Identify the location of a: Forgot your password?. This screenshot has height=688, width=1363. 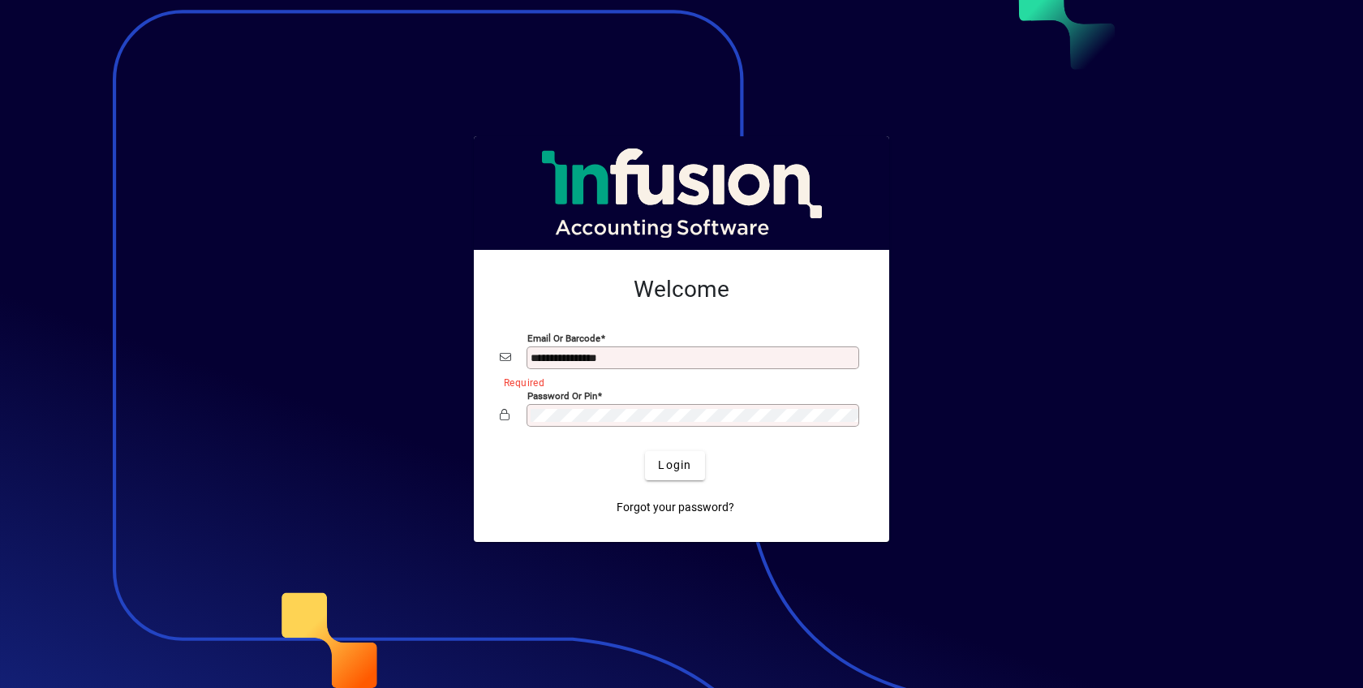
(675, 508).